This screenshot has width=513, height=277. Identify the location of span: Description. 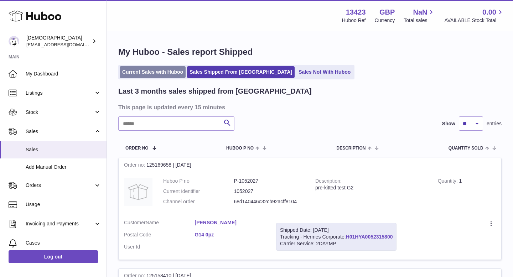
(351, 148).